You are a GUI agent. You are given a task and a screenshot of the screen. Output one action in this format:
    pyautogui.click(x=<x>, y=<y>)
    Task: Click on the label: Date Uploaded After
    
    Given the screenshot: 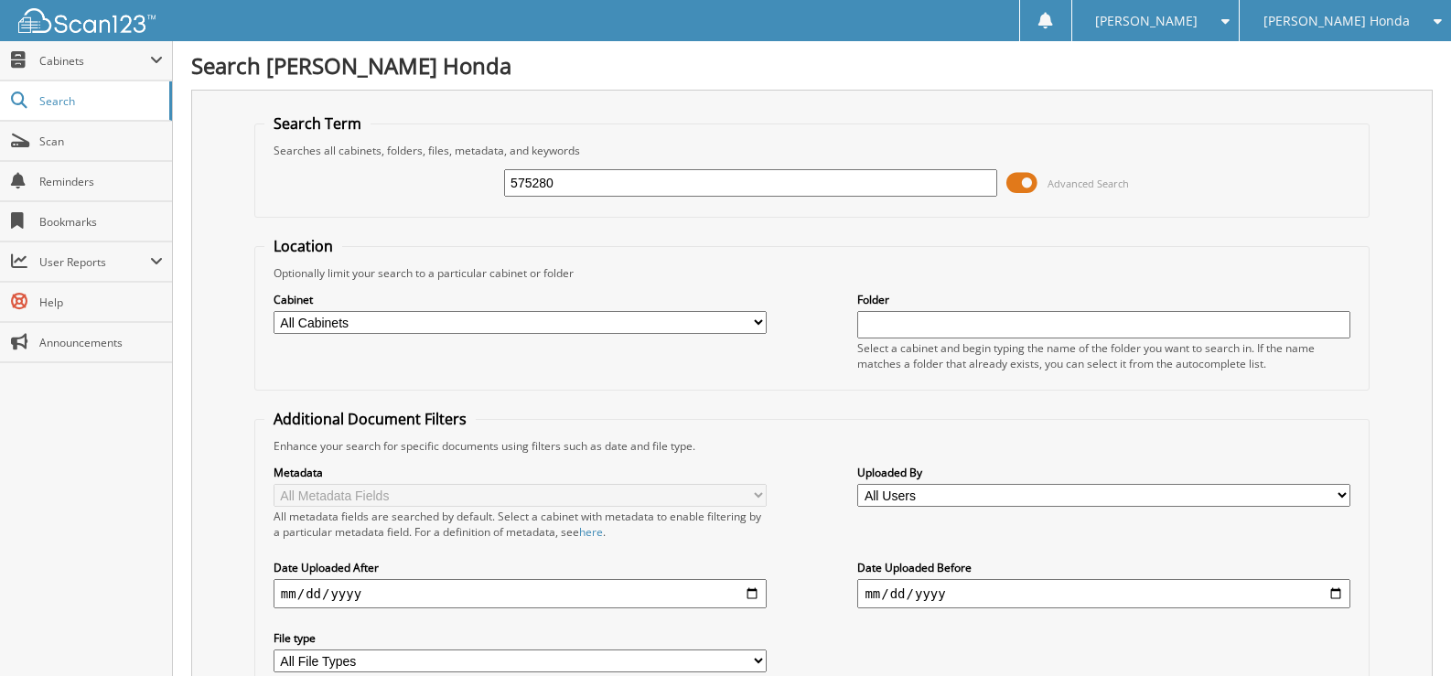 What is the action you would take?
    pyautogui.click(x=520, y=567)
    